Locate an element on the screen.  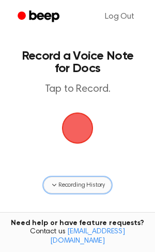
h1: Record a Voice Note for Docs is located at coordinates (78, 62).